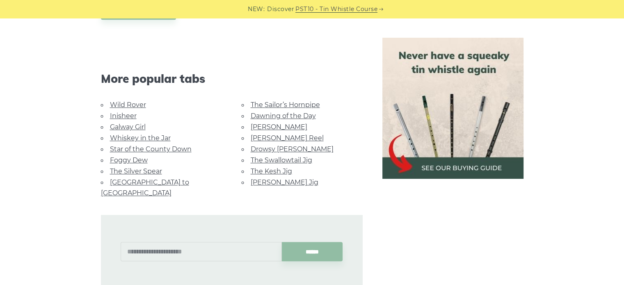  Describe the element at coordinates (128, 105) in the screenshot. I see `a: Wild Rover` at that location.